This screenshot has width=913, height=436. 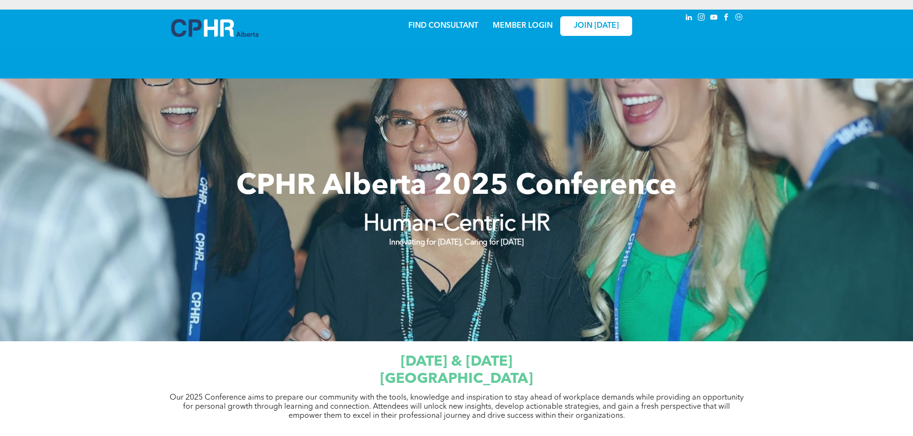 What do you see at coordinates (689, 18) in the screenshot?
I see `a: linkedin` at bounding box center [689, 18].